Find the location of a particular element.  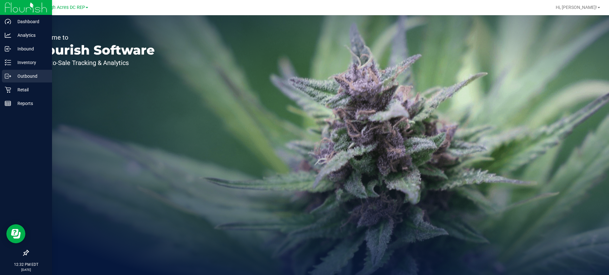

p: Welcome to is located at coordinates (94, 37).